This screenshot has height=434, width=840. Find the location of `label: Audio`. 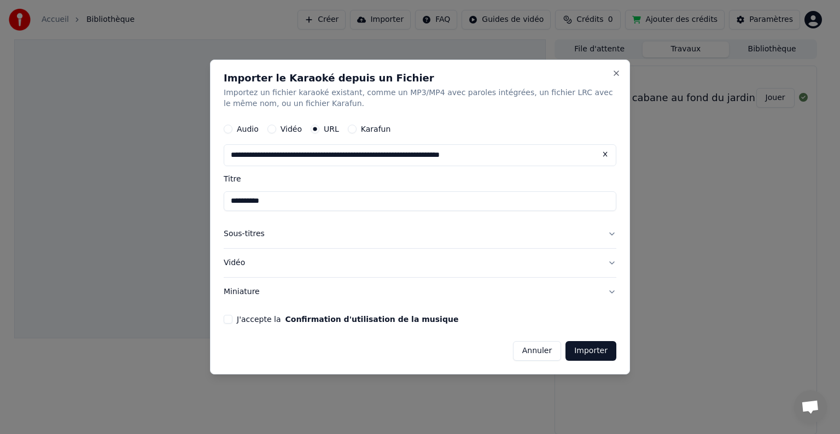

label: Audio is located at coordinates (248, 129).